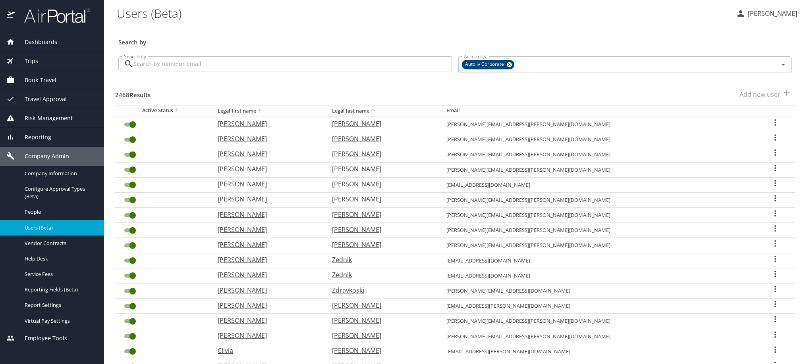 This screenshot has height=364, width=809. I want to click on span: Reporting, so click(33, 137).